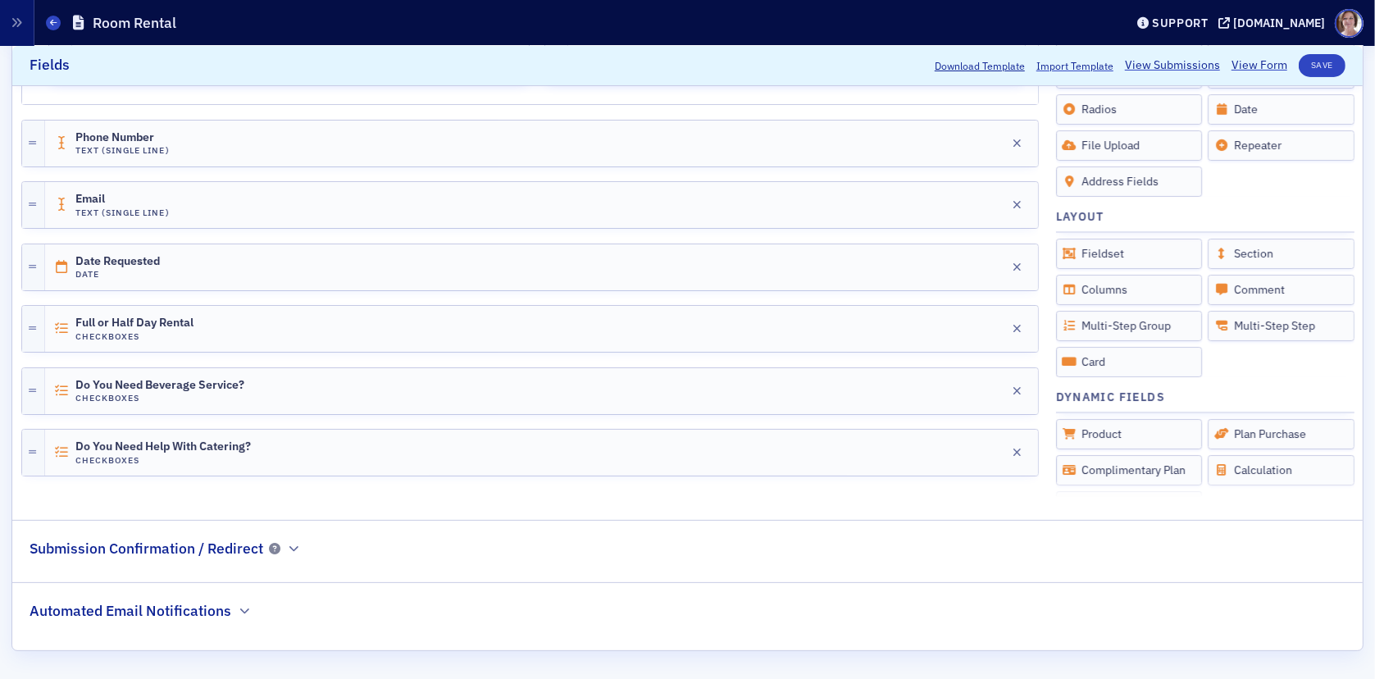 This screenshot has height=679, width=1375. I want to click on div: Radios, so click(1129, 109).